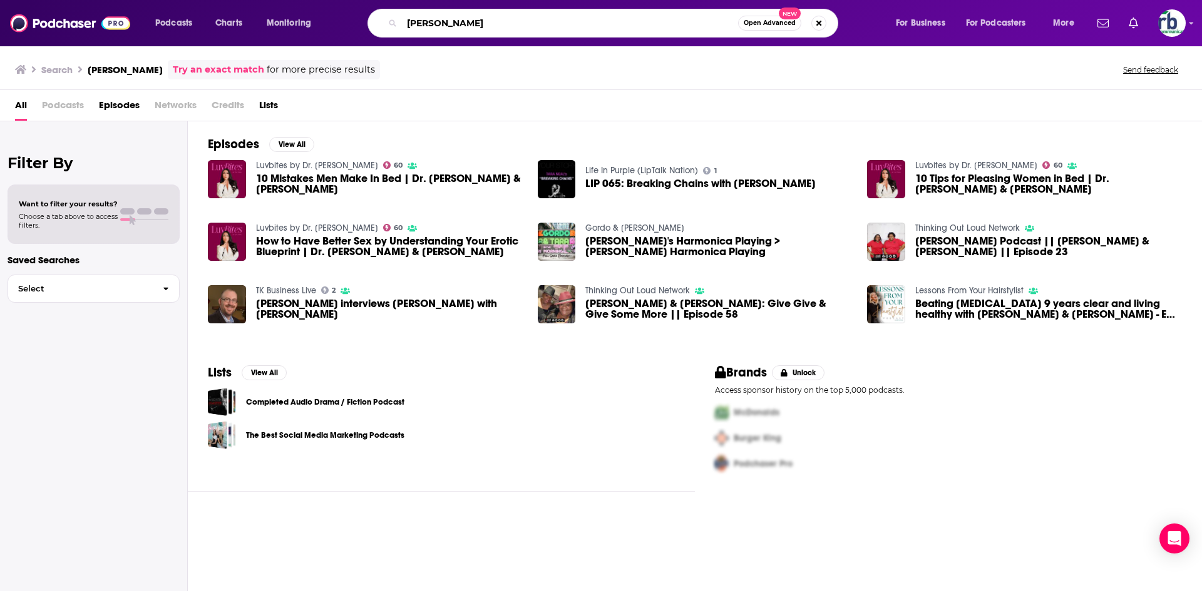 The height and width of the screenshot is (591, 1202). What do you see at coordinates (886, 242) in the screenshot?
I see `img: G-Wade Podcast || Stephanie Ford & Tara Neal || Episode 23` at bounding box center [886, 242].